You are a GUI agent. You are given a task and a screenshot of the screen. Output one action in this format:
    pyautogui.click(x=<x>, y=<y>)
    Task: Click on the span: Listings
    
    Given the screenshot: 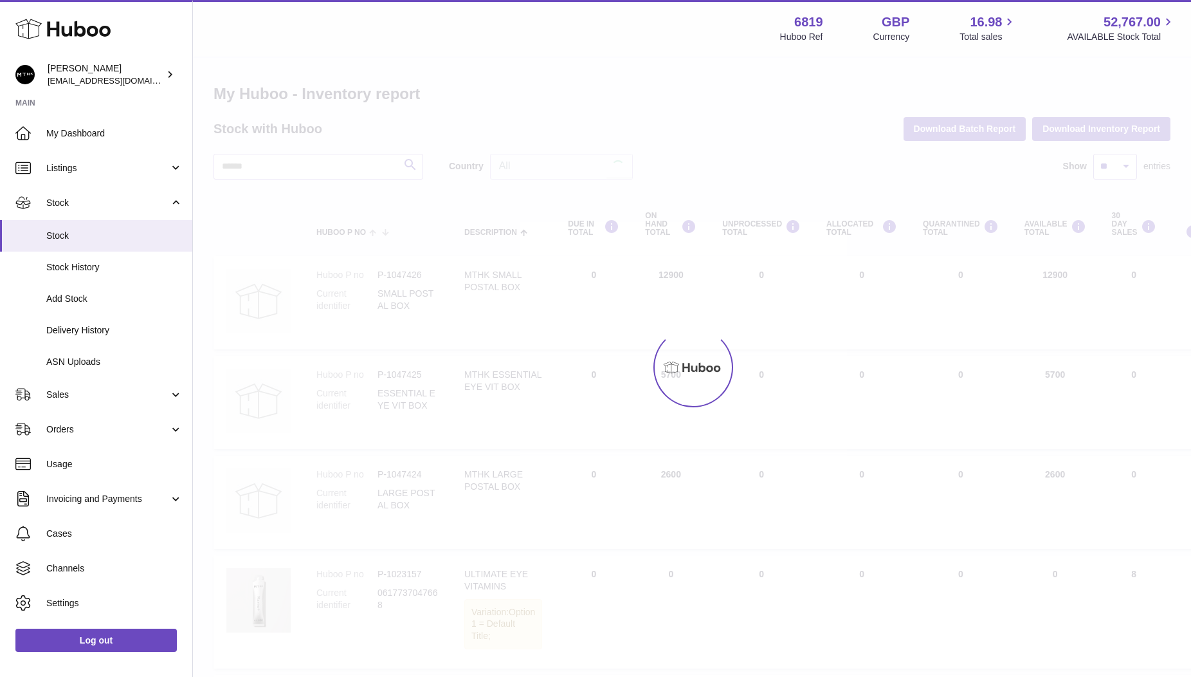 What is the action you would take?
    pyautogui.click(x=107, y=168)
    